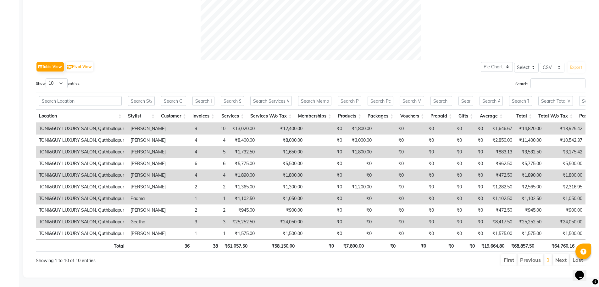 This screenshot has width=599, height=287. I want to click on td: ₹8,400.00, so click(243, 140).